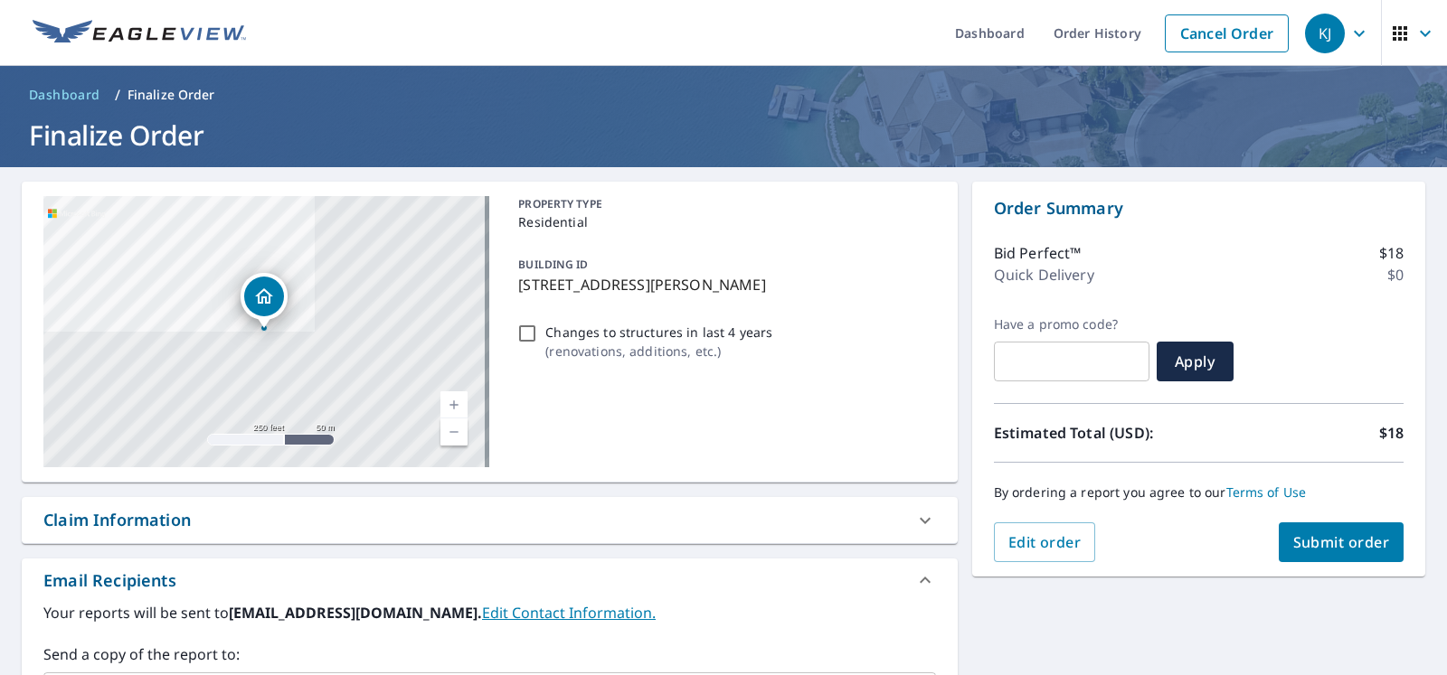  What do you see at coordinates (553, 264) in the screenshot?
I see `p: BUILDING ID` at bounding box center [553, 264].